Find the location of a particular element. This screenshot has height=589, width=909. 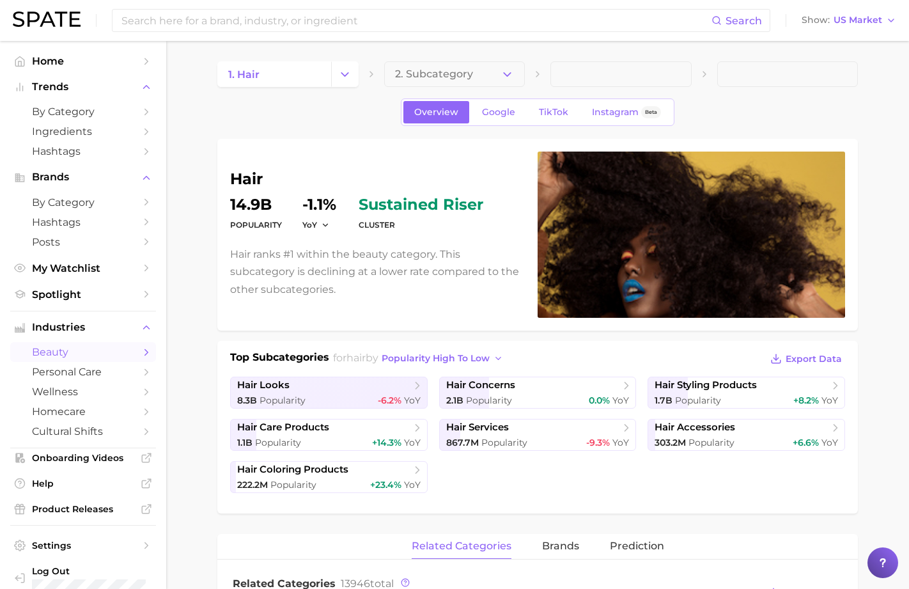

span: My Watchlist is located at coordinates (83, 268).